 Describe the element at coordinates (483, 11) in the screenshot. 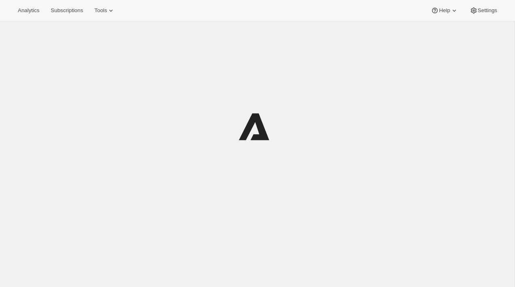

I see `button: Settings` at that location.